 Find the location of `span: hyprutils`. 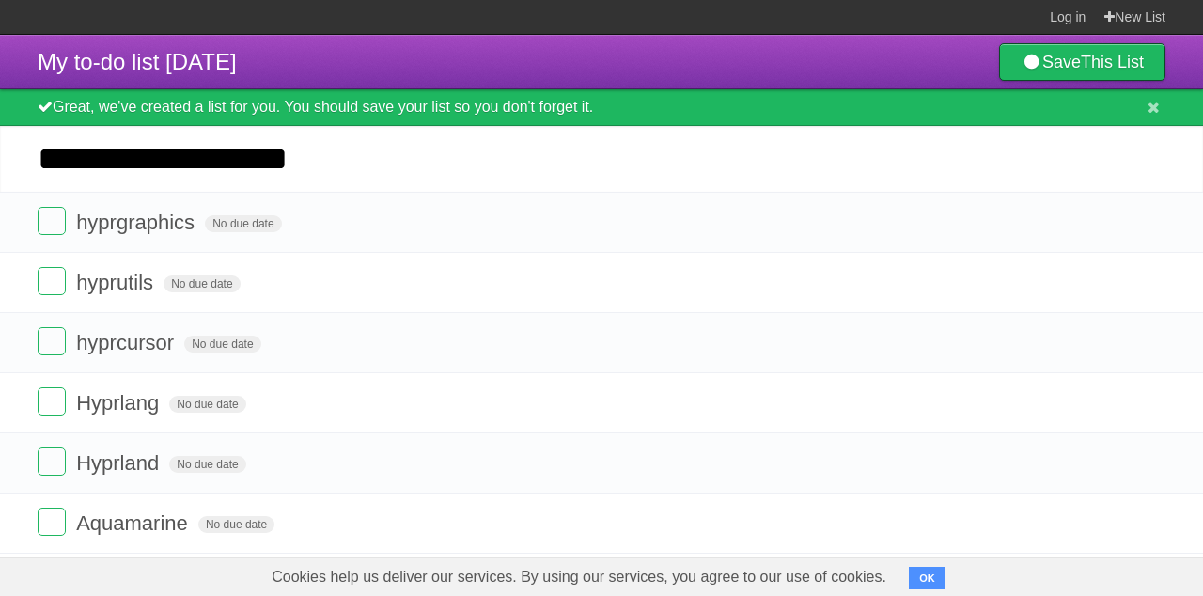

span: hyprutils is located at coordinates (117, 282).